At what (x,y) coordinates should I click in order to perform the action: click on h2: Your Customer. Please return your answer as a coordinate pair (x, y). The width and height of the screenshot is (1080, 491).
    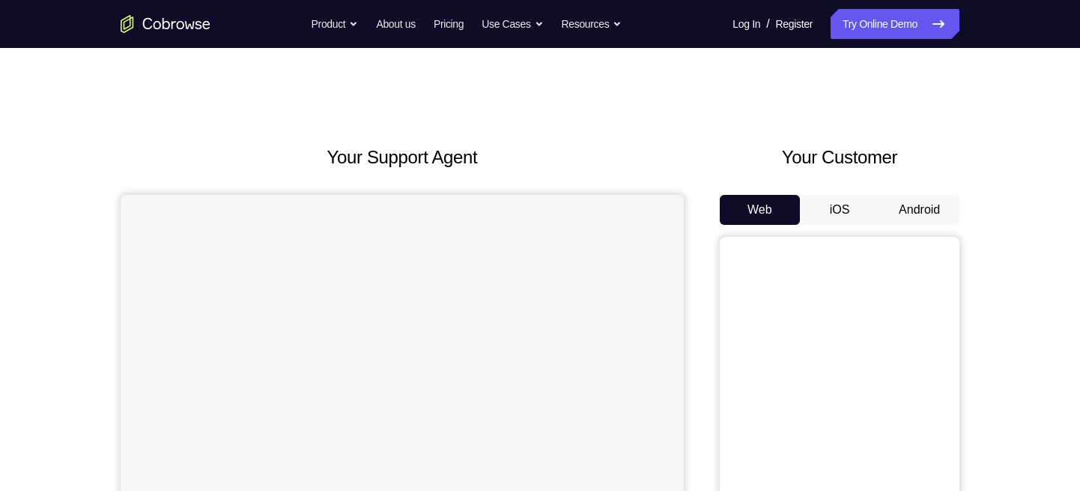
    Looking at the image, I should click on (840, 157).